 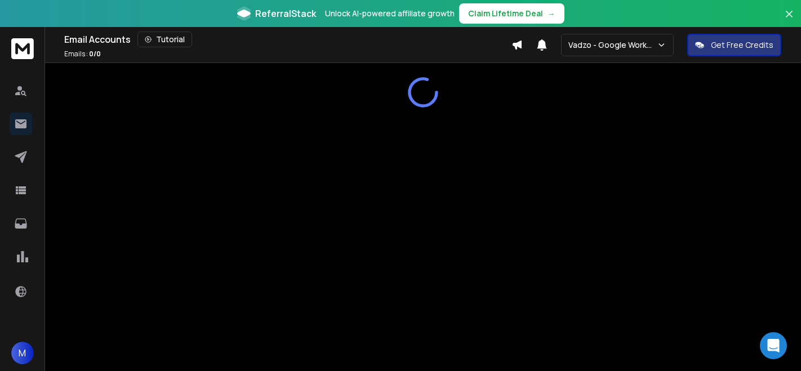 What do you see at coordinates (734, 45) in the screenshot?
I see `button: Get Free Credits` at bounding box center [734, 45].